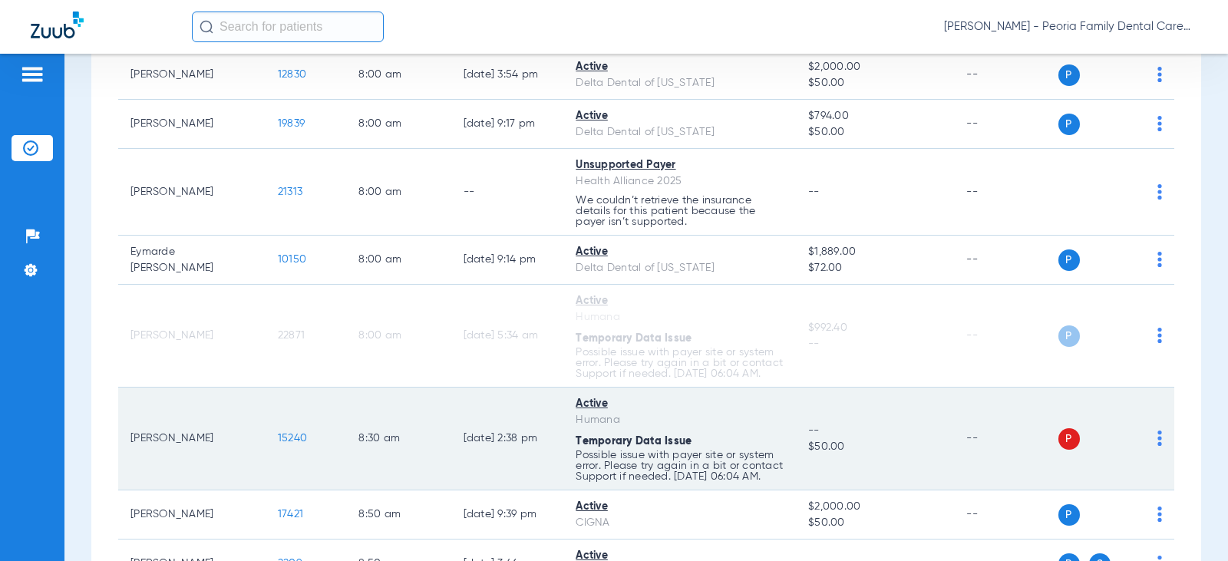  I want to click on span: 12830, so click(292, 74).